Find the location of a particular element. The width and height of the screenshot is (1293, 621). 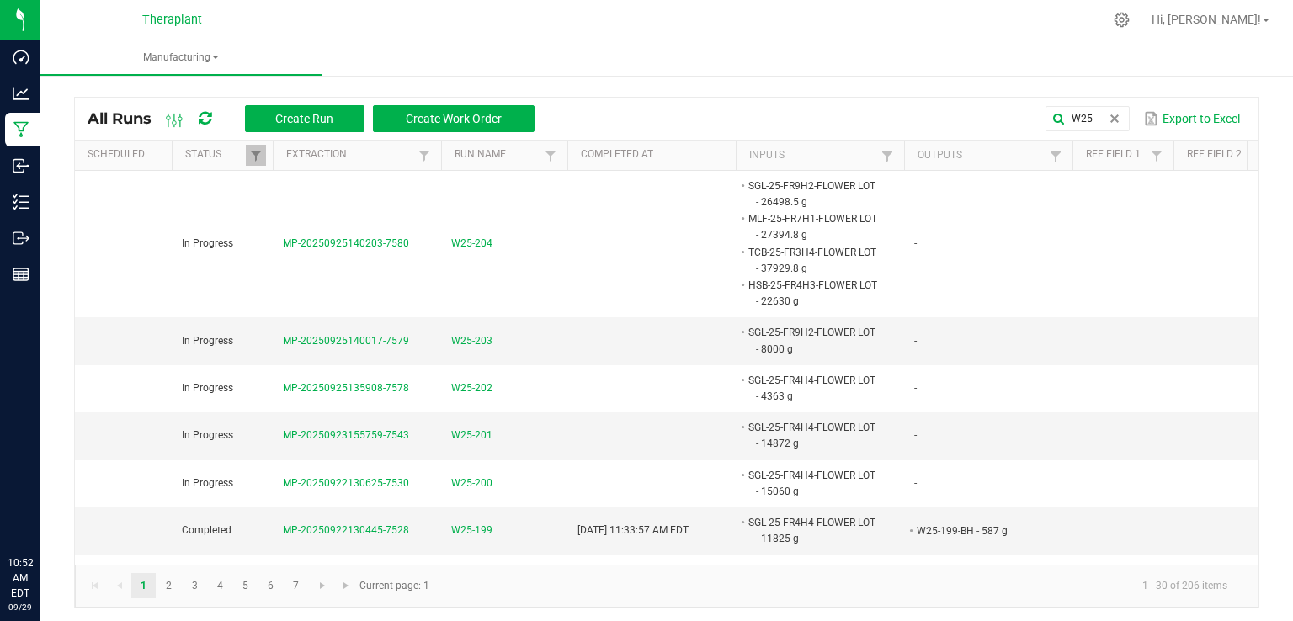

a: ExtractionSortable is located at coordinates (349, 155).